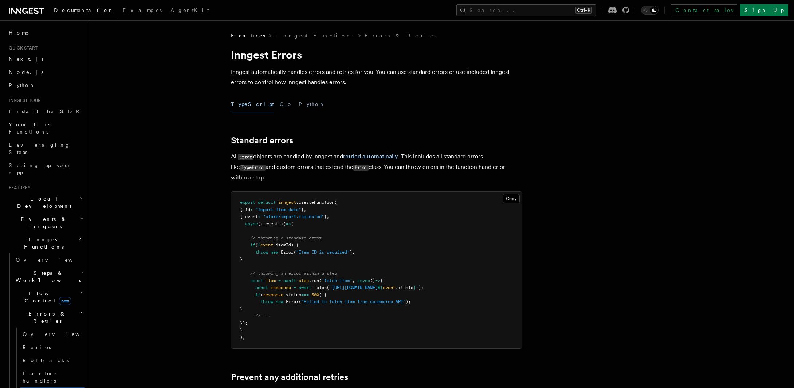 This screenshot has height=388, width=794. I want to click on span: "import-item-data", so click(278, 210).